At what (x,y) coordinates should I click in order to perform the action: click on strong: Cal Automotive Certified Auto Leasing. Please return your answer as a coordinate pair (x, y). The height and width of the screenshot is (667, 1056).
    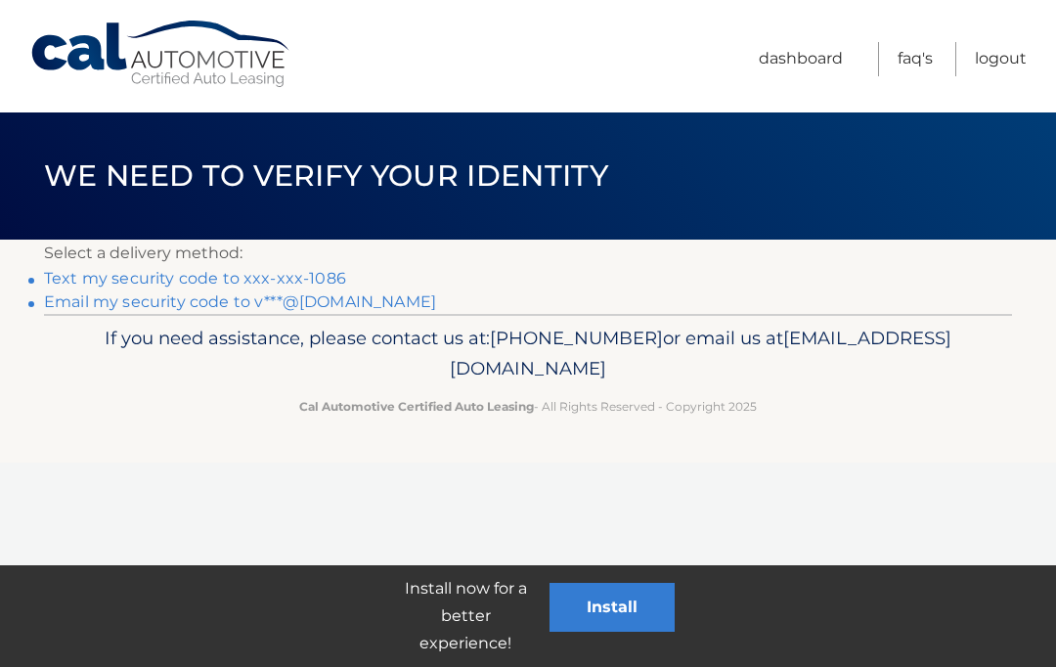
    Looking at the image, I should click on (416, 406).